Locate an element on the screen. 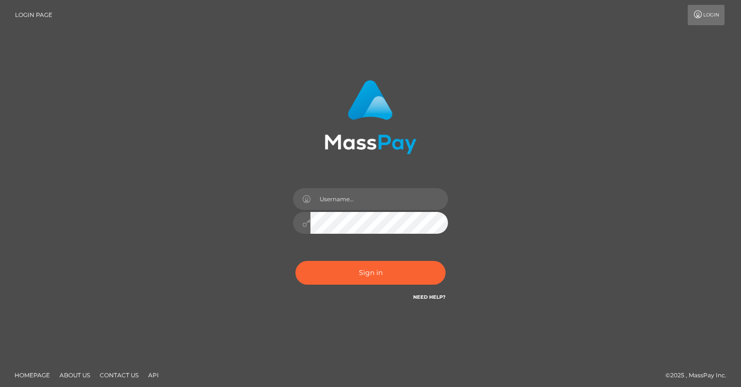 This screenshot has height=387, width=741. a: Need Help? is located at coordinates (429, 297).